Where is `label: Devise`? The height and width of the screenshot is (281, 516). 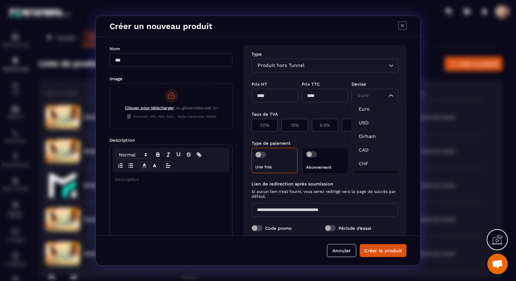
label: Devise is located at coordinates (359, 84).